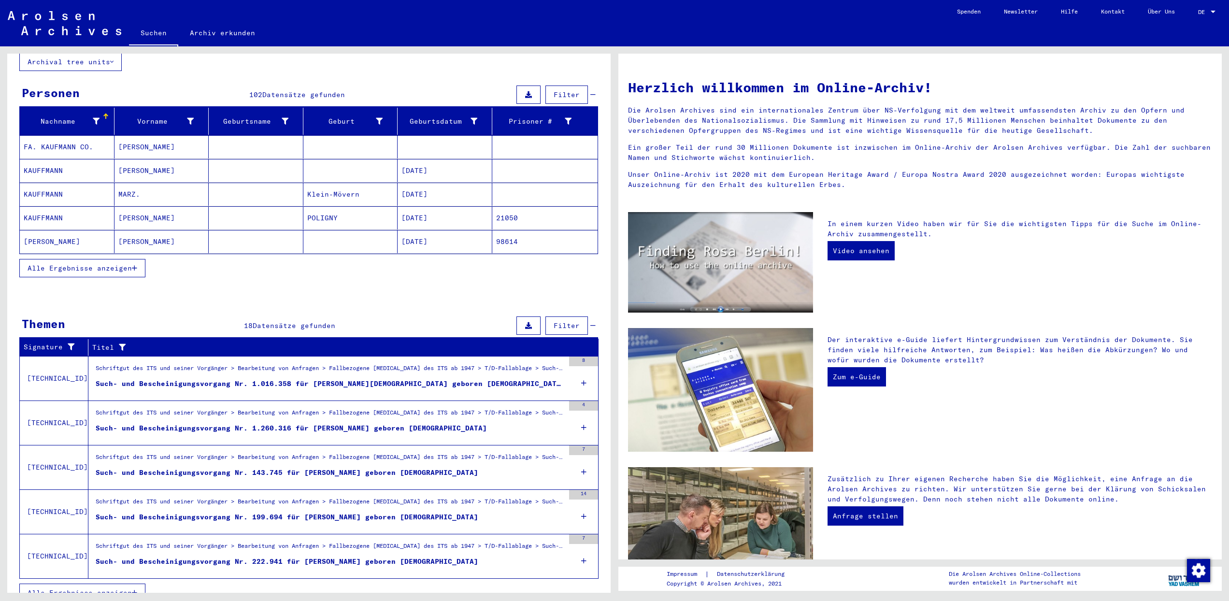  Describe the element at coordinates (351, 194) in the screenshot. I see `mat-cell: Klein-Mövern` at that location.